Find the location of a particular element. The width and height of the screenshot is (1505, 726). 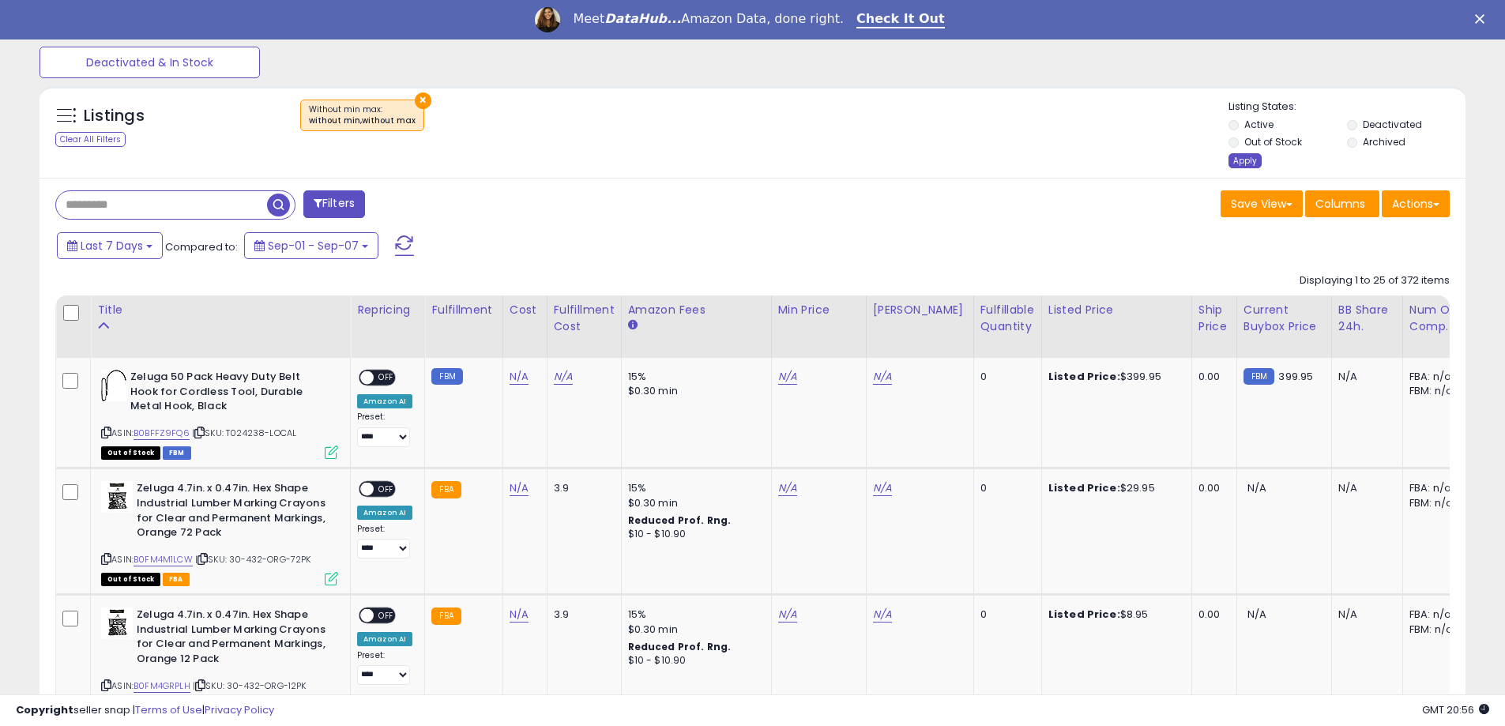

button: Actions is located at coordinates (1416, 204).